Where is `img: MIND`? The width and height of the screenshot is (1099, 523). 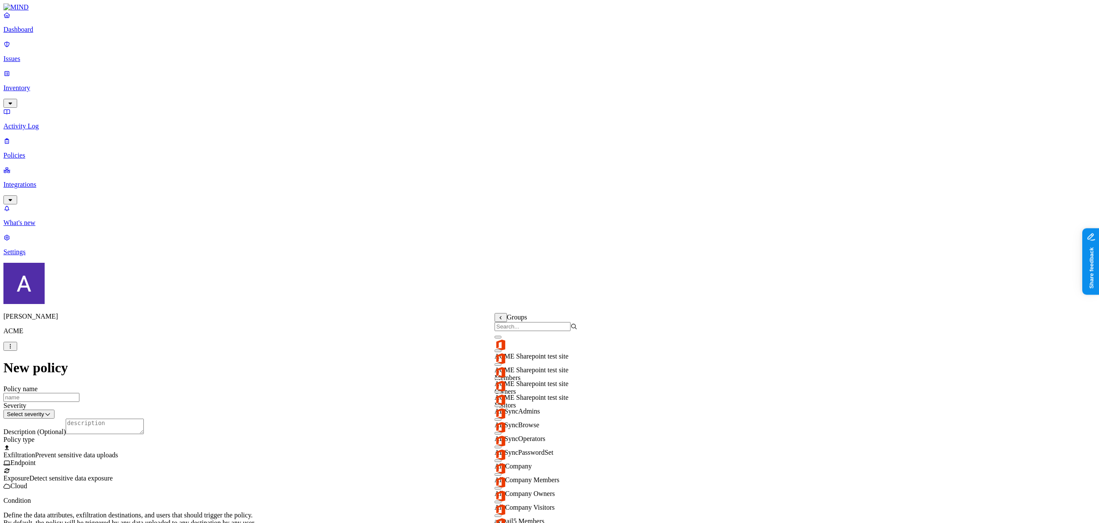
img: MIND is located at coordinates (16, 7).